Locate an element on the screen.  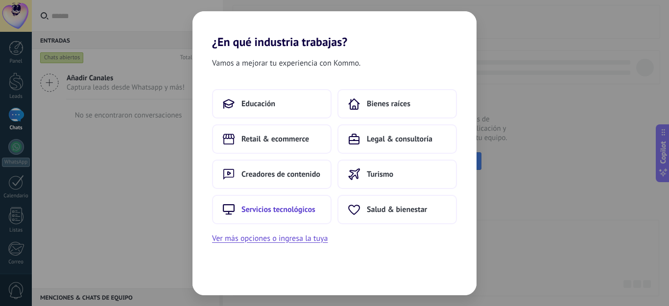
span: Salud & bienestar is located at coordinates (397, 210).